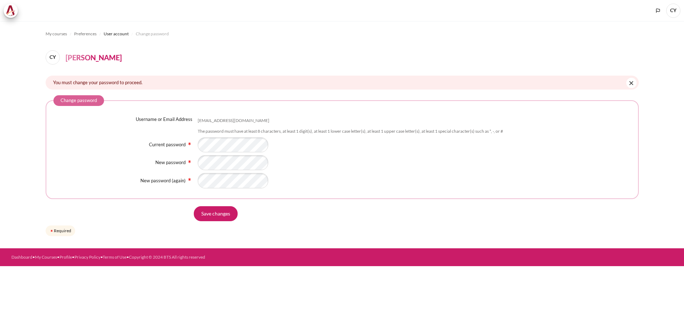 The height and width of the screenshot is (325, 684). What do you see at coordinates (56, 34) in the screenshot?
I see `span: My courses` at bounding box center [56, 34].